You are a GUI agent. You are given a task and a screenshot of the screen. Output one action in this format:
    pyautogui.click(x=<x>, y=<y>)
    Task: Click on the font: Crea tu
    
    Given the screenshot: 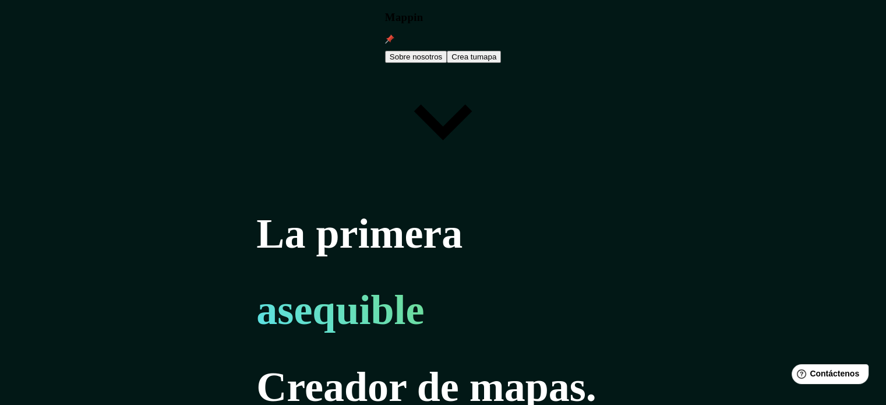 What is the action you would take?
    pyautogui.click(x=464, y=57)
    